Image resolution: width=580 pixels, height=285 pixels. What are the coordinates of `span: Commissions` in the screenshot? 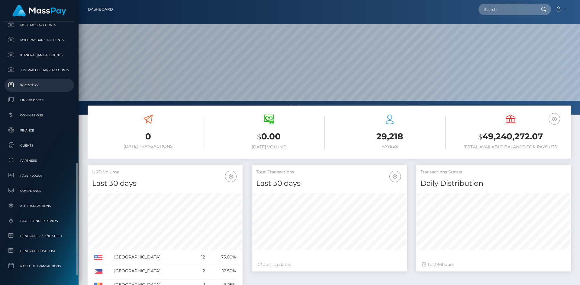 It's located at (39, 115).